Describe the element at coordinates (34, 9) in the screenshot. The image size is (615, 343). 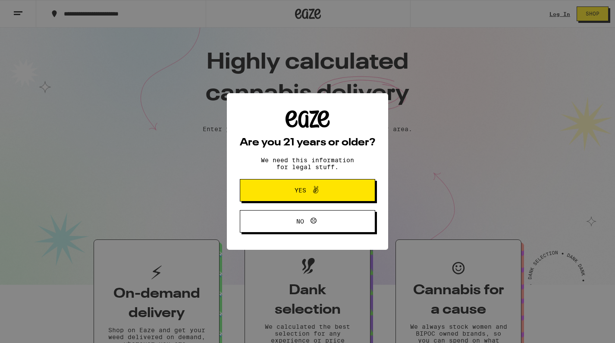
I see `span: Hi. Need any help?` at that location.